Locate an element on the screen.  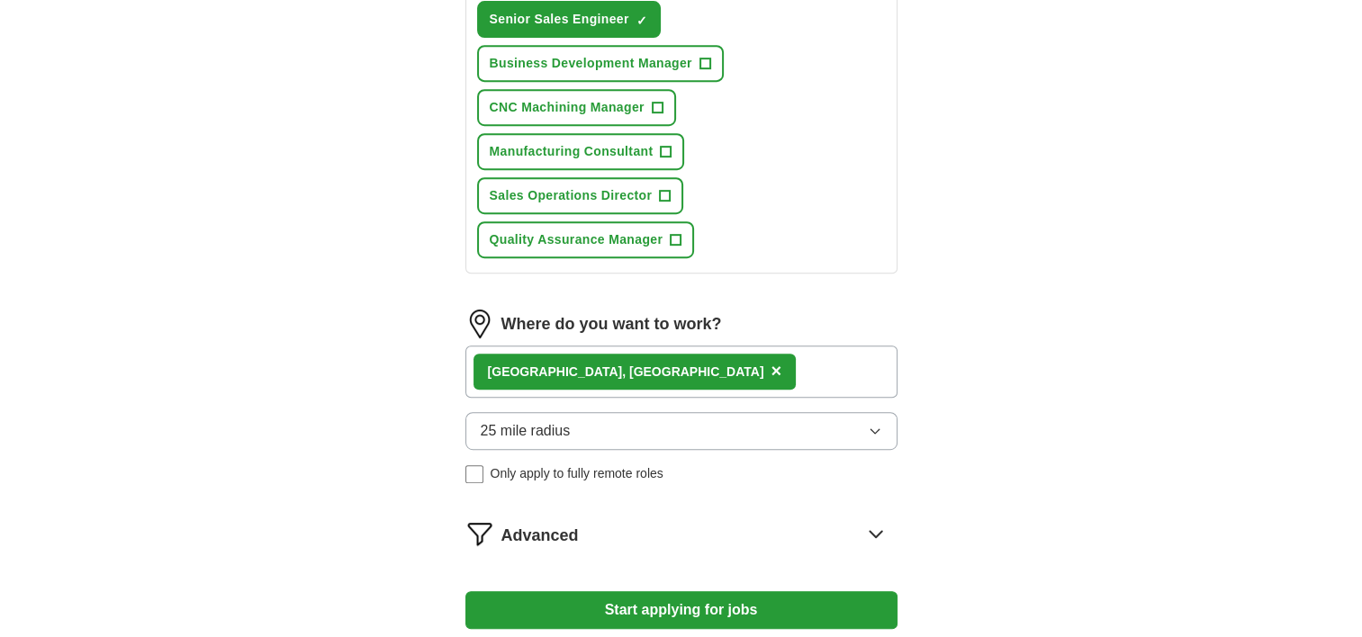
button: Business Development Manager is located at coordinates (601, 63).